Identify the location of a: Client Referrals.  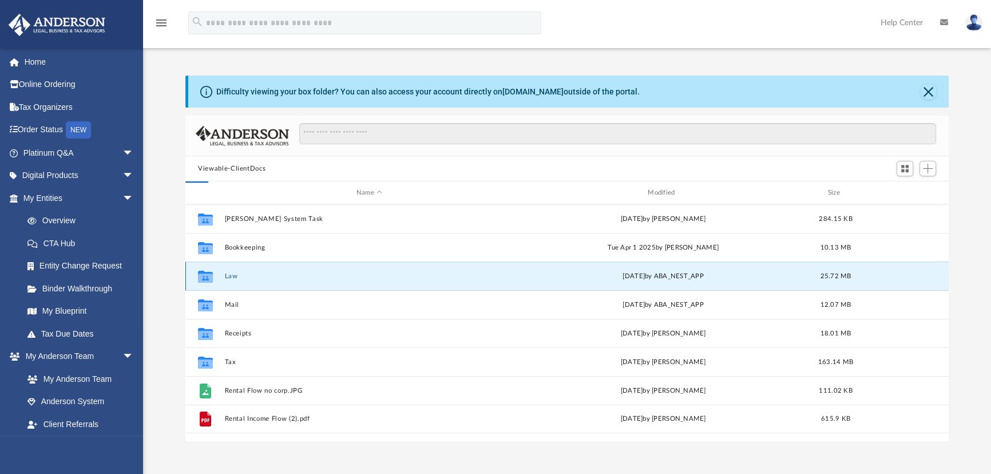
(81, 424).